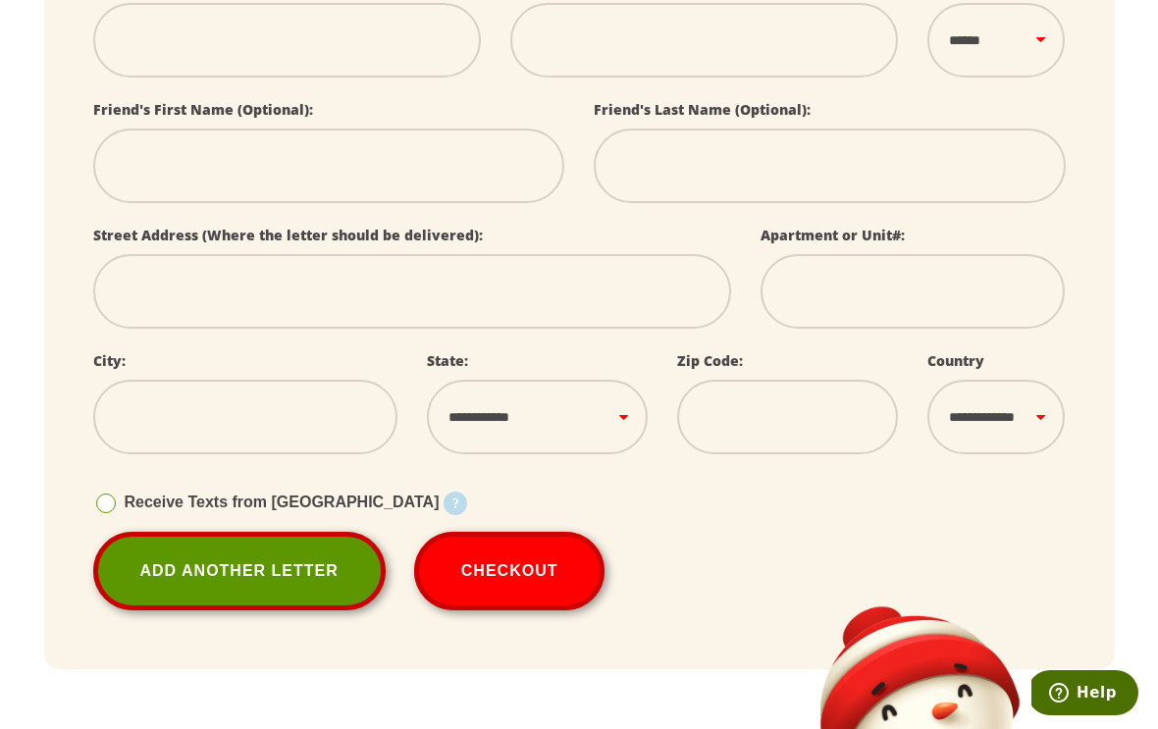 The width and height of the screenshot is (1158, 729). I want to click on button: Checkout, so click(509, 571).